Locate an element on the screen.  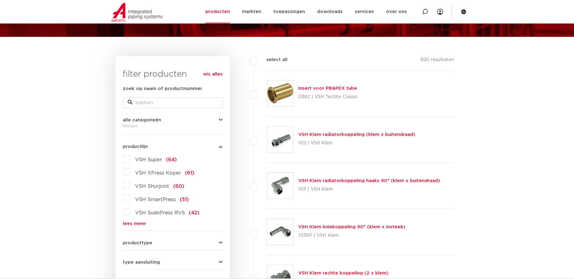
span: VSH Shurjoint is located at coordinates (152, 186).